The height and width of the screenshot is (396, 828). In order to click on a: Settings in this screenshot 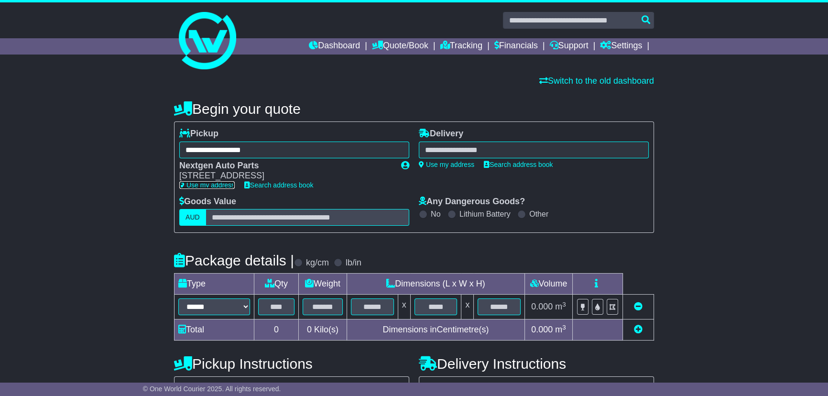, I will do `click(621, 46)`.